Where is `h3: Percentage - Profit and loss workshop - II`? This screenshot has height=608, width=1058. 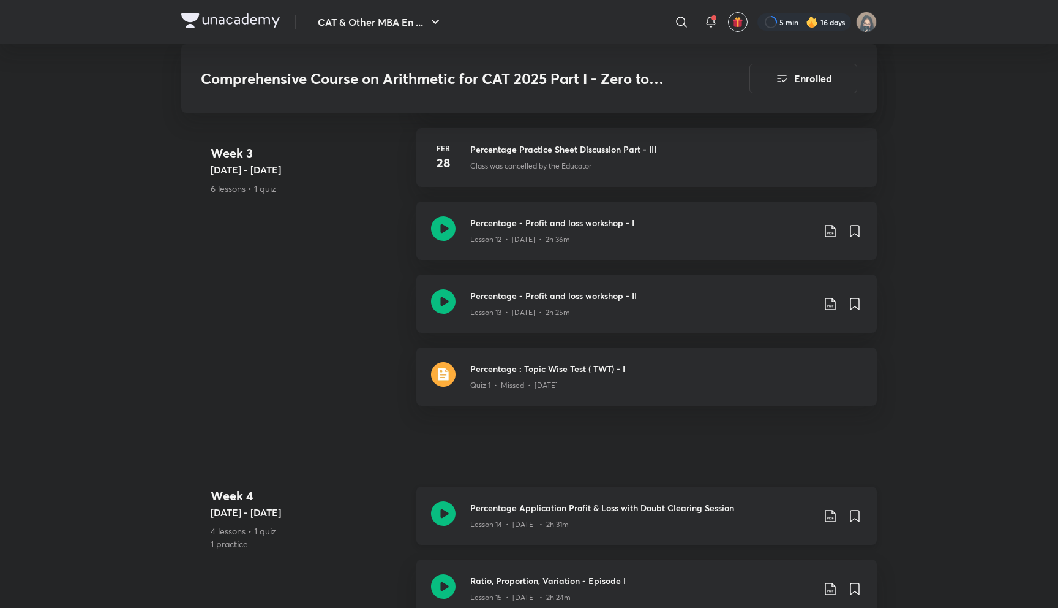 h3: Percentage - Profit and loss workshop - II is located at coordinates (642, 295).